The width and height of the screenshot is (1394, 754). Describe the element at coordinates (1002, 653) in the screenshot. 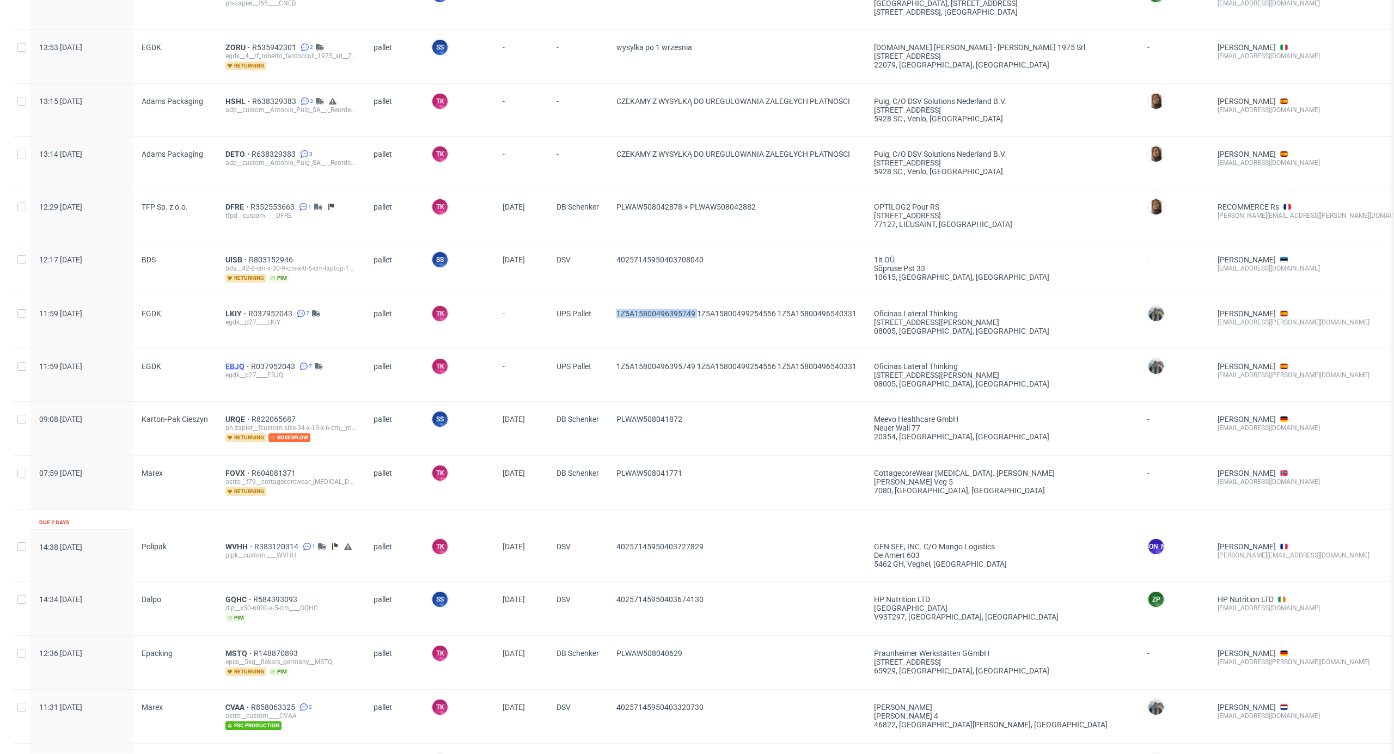

I see `div: Praunheimer Werkstätten gGmbH` at that location.